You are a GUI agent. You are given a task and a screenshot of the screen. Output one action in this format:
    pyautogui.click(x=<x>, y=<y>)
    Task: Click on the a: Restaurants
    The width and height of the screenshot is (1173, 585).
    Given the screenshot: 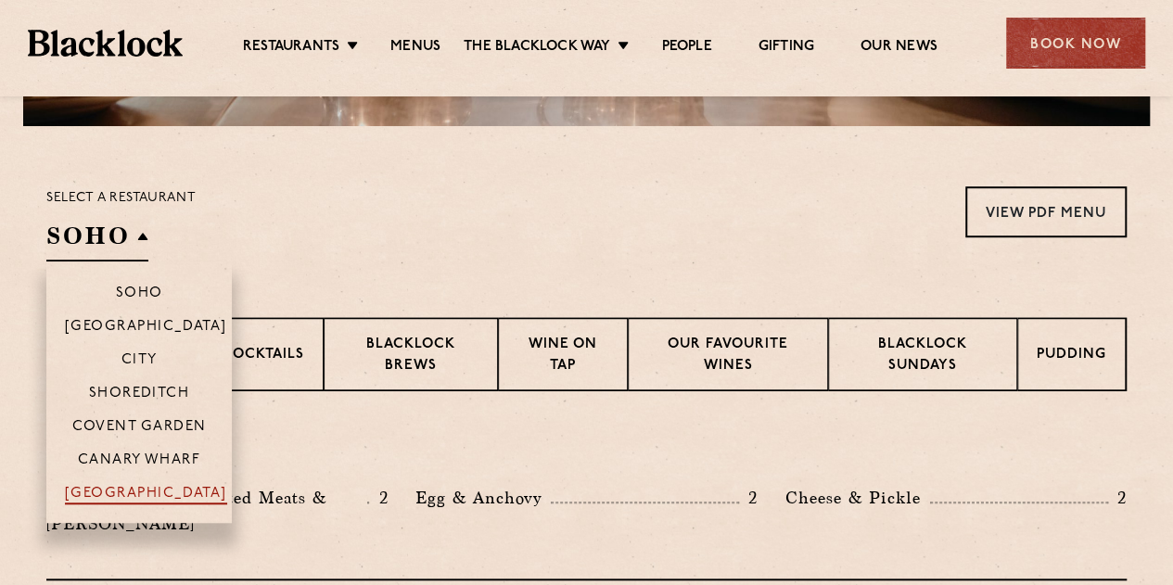 What is the action you would take?
    pyautogui.click(x=291, y=48)
    